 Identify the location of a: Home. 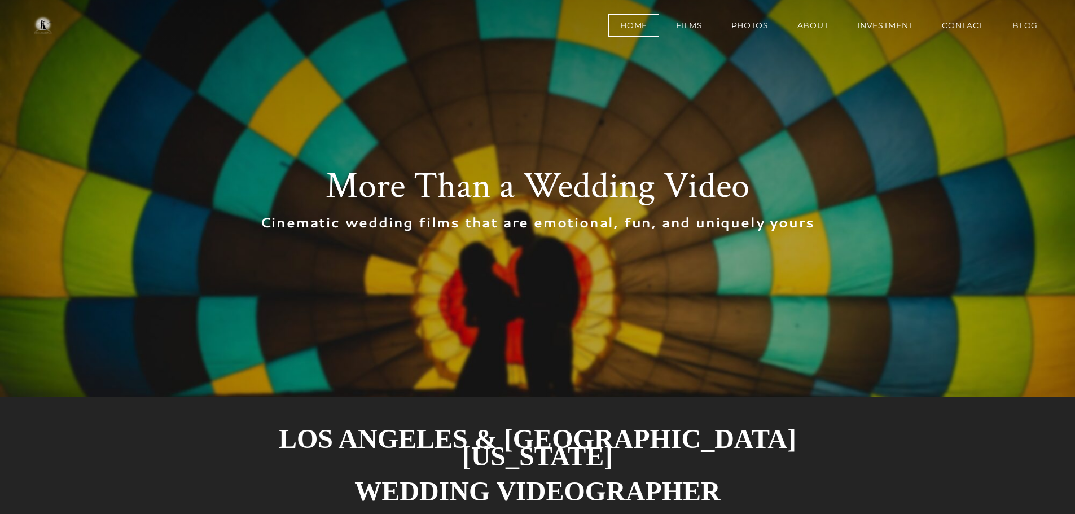
(633, 25).